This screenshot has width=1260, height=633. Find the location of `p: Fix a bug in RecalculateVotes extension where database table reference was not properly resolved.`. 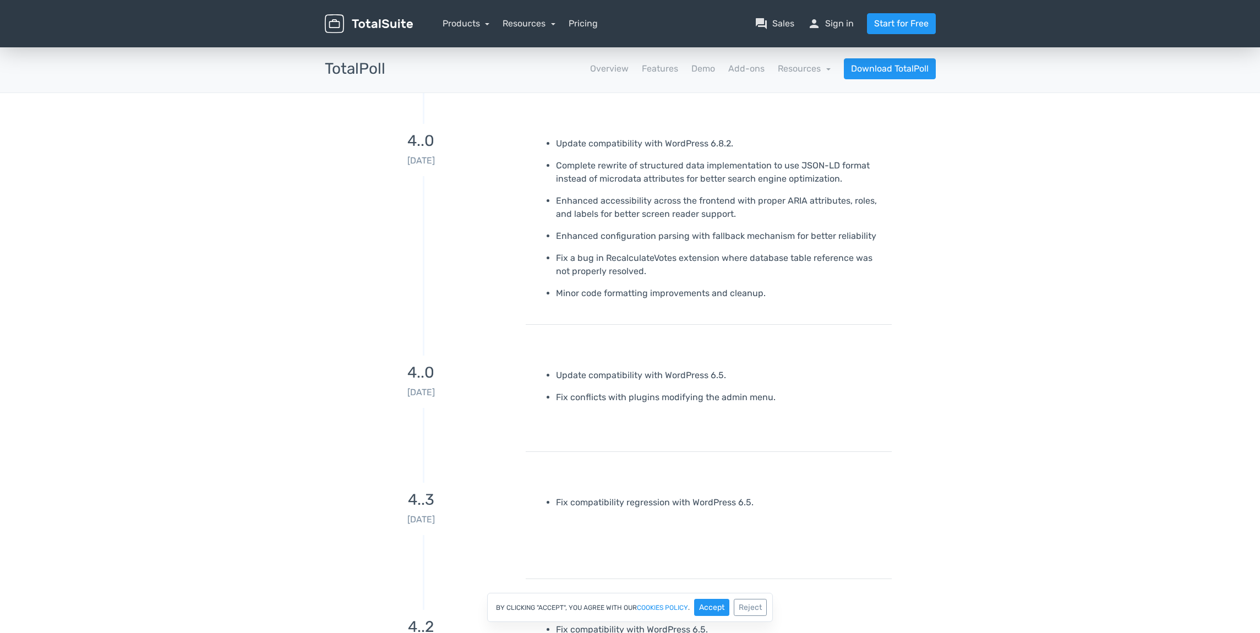

p: Fix a bug in RecalculateVotes extension where database table reference was not properly resolved. is located at coordinates (720, 265).